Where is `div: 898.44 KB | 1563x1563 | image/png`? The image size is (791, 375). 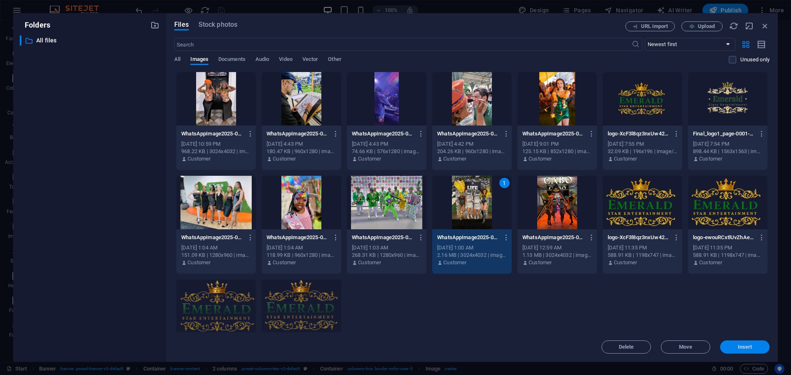 div: 898.44 KB | 1563x1563 | image/png is located at coordinates (727, 152).